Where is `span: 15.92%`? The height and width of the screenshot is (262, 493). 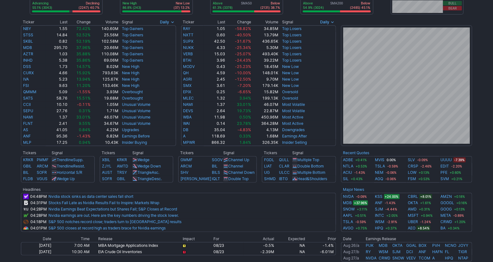
span: 15.92% is located at coordinates (83, 73).